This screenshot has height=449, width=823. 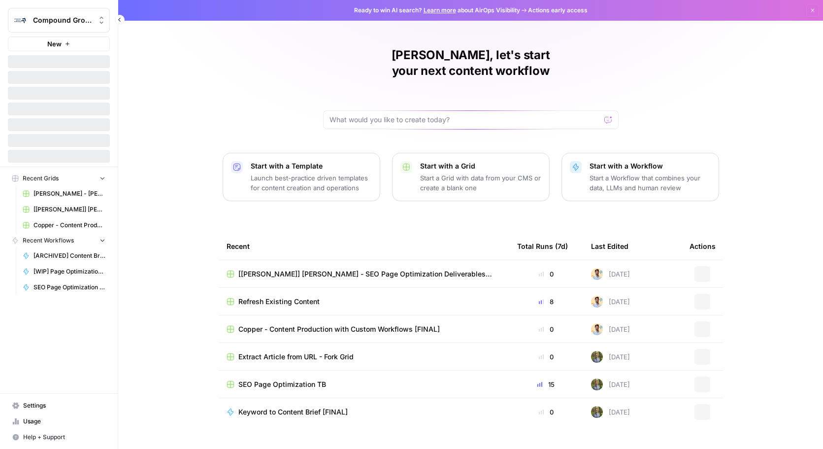 I want to click on button: Recent Grids, so click(x=59, y=178).